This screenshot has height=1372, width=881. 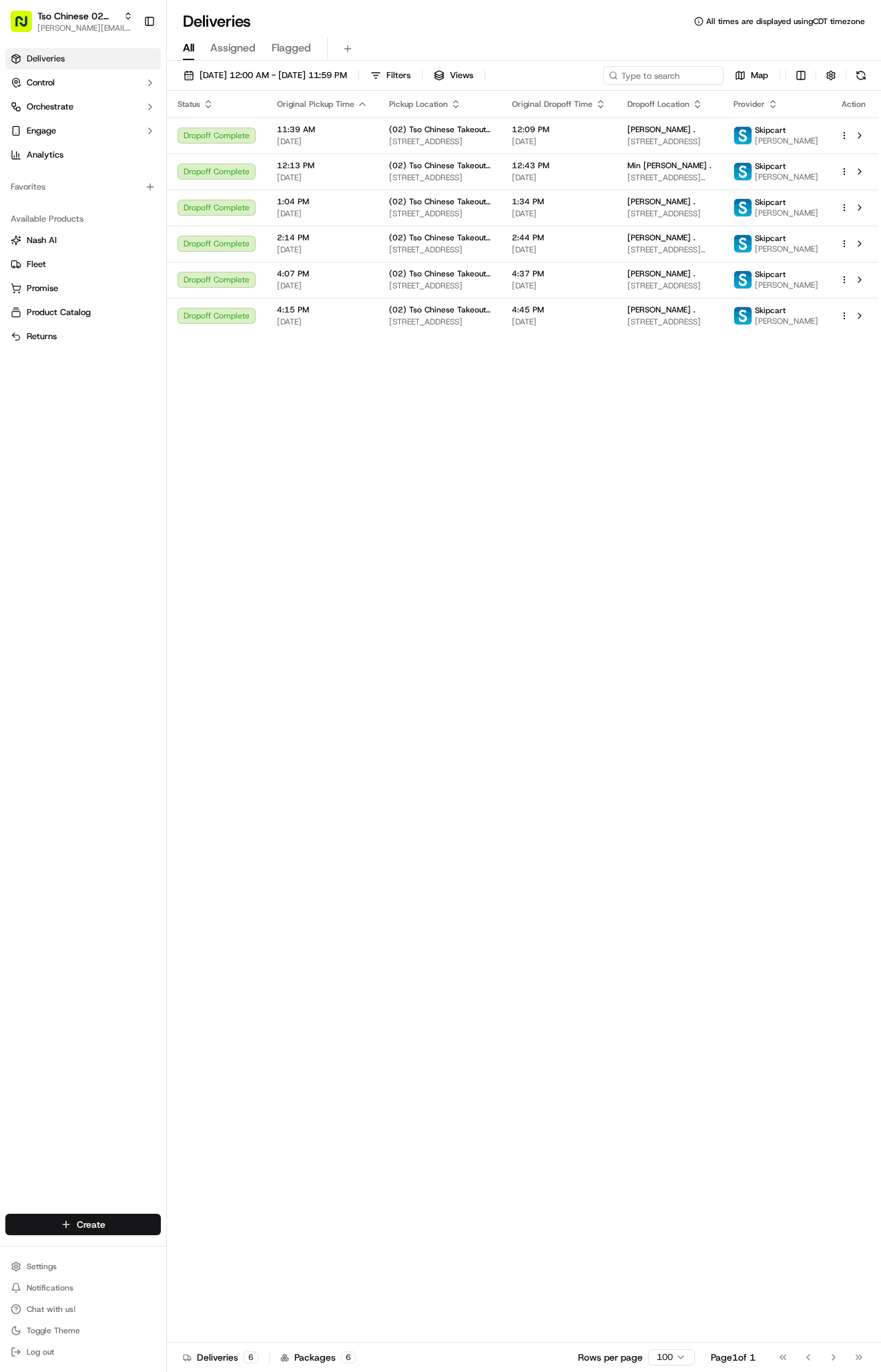 What do you see at coordinates (323, 238) in the screenshot?
I see `span: 2:14 PM` at bounding box center [323, 238].